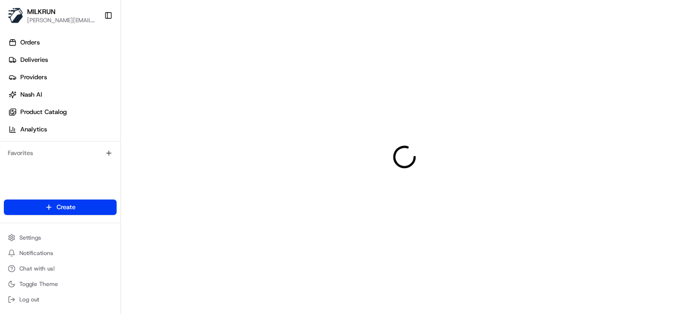 This screenshot has width=688, height=314. I want to click on span: Analytics, so click(33, 130).